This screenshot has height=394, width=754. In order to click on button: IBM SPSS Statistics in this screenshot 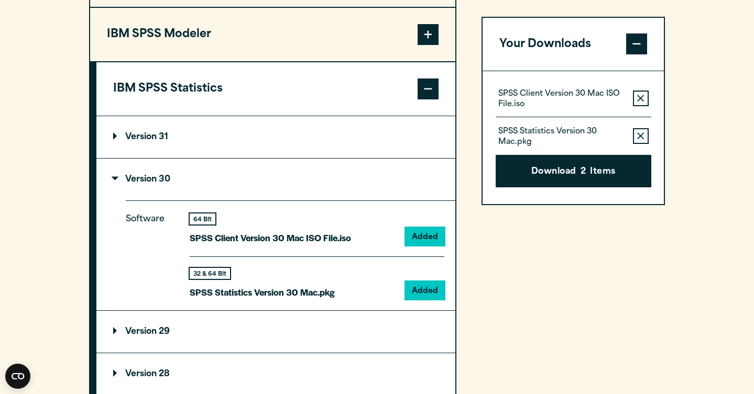, I will do `click(275, 89)`.